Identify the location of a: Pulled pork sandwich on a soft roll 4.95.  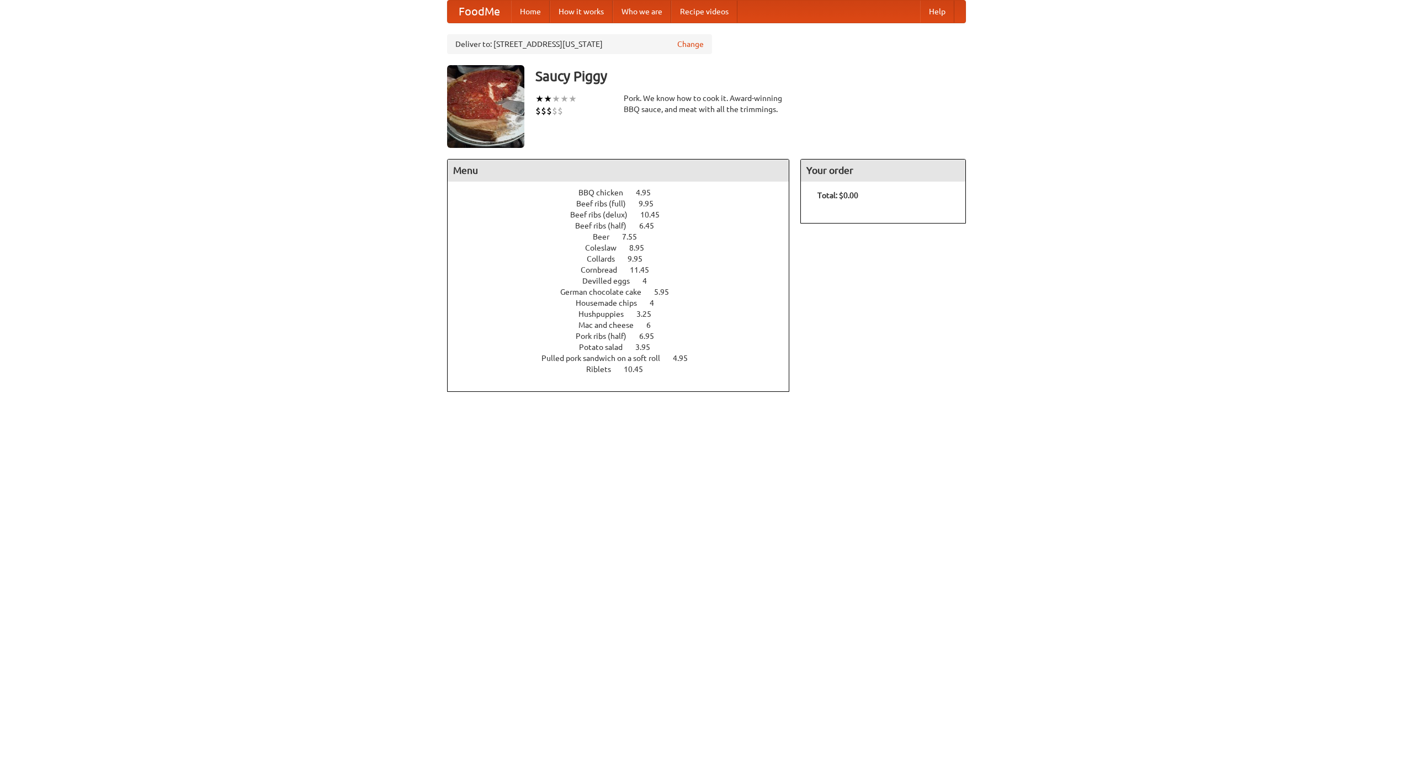
(625, 358).